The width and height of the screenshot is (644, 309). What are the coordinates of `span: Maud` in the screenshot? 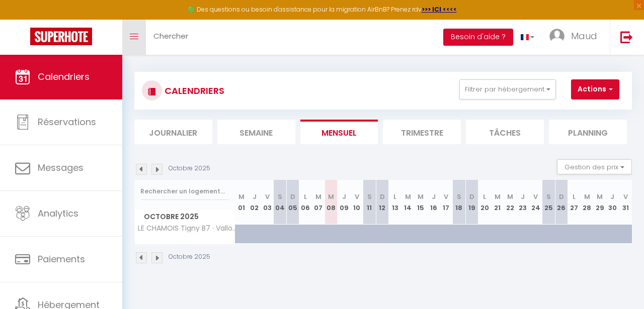 It's located at (584, 36).